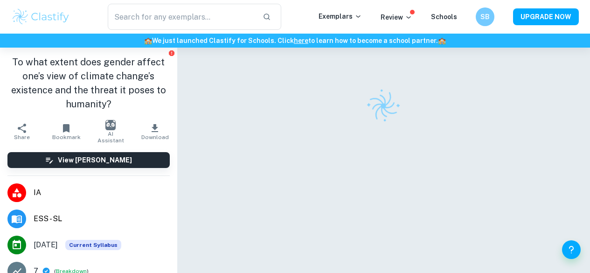 The width and height of the screenshot is (590, 273). I want to click on button: SB, so click(485, 17).